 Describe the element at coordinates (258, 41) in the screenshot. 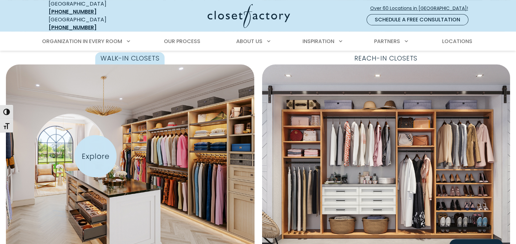

I see `nav: Primary Menu` at that location.